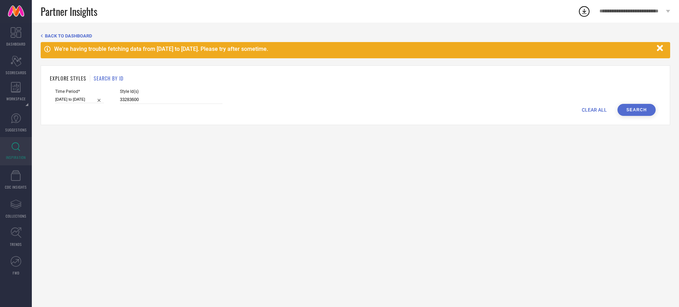 The width and height of the screenshot is (679, 307). Describe the element at coordinates (80, 99) in the screenshot. I see `input: Select time period` at that location.